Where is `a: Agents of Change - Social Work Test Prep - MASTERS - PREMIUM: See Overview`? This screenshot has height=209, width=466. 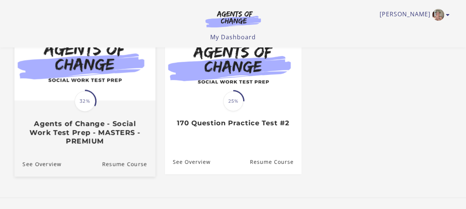
a: Agents of Change - Social Work Test Prep - MASTERS - PREMIUM: See Overview is located at coordinates (37, 163).